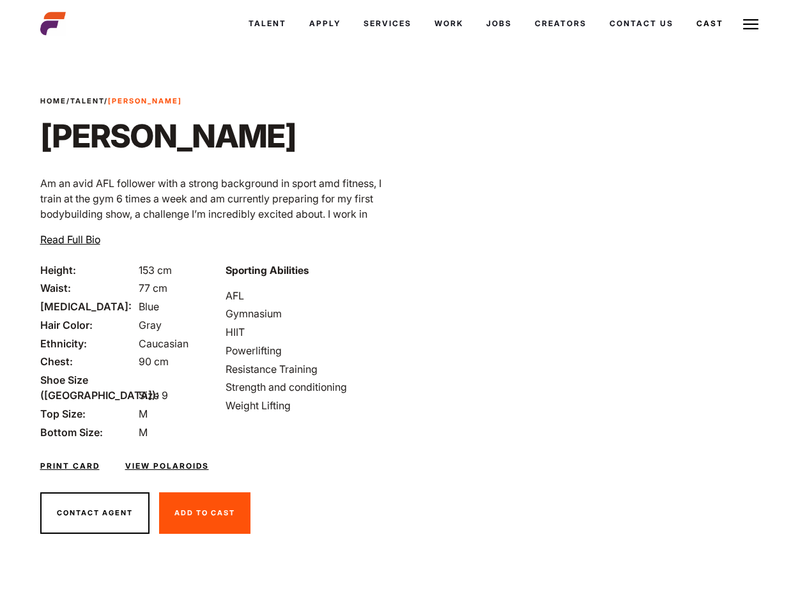  I want to click on a: View Polaroids, so click(167, 466).